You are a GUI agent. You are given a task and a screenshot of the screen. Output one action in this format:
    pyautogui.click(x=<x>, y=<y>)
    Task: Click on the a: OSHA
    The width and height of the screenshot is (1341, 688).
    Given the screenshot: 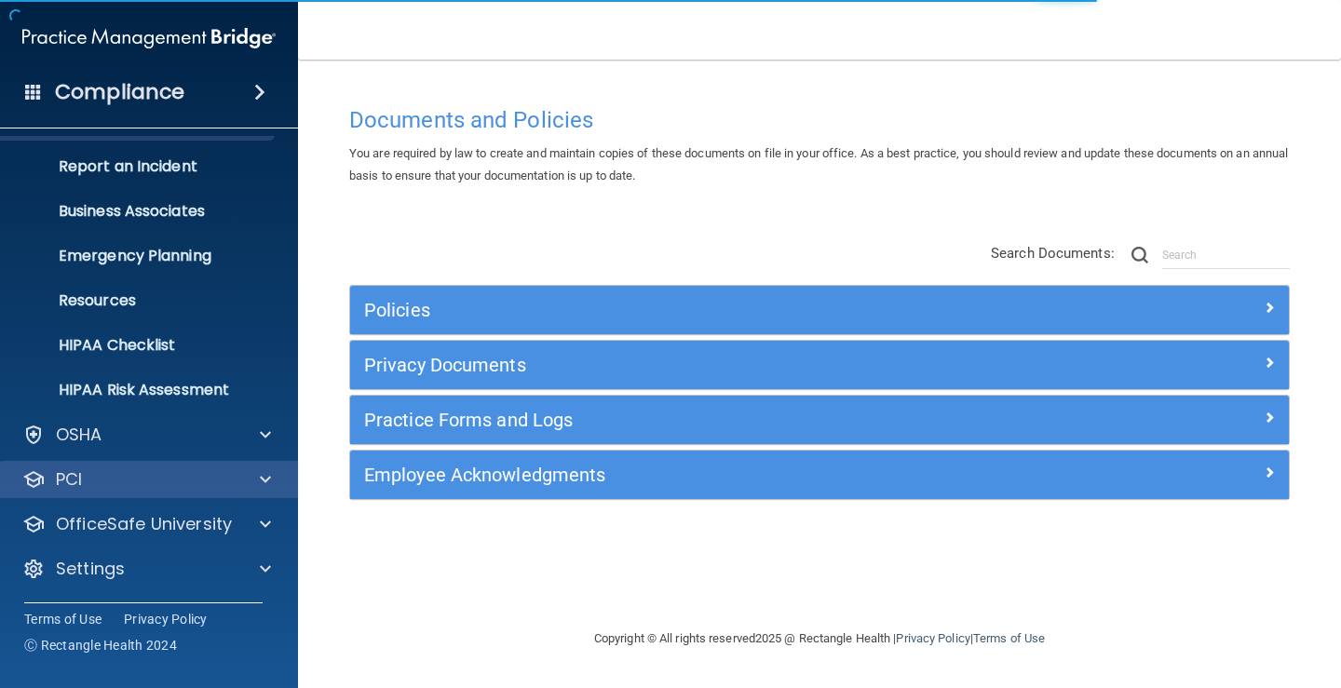 What is the action you would take?
    pyautogui.click(x=146, y=435)
    